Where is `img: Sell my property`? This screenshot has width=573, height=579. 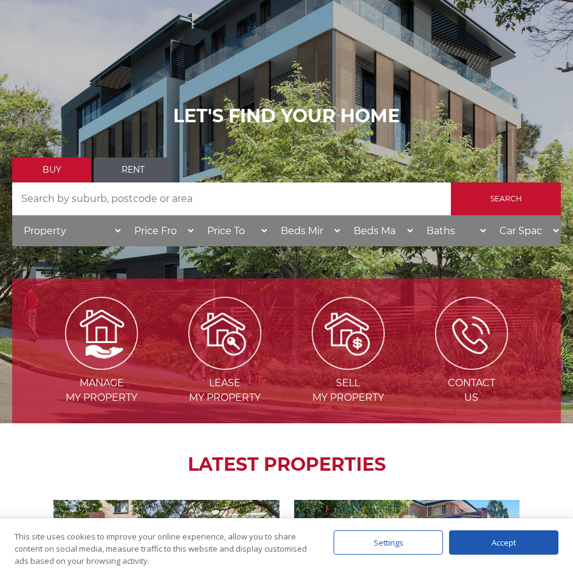
img: Sell my property is located at coordinates (348, 333).